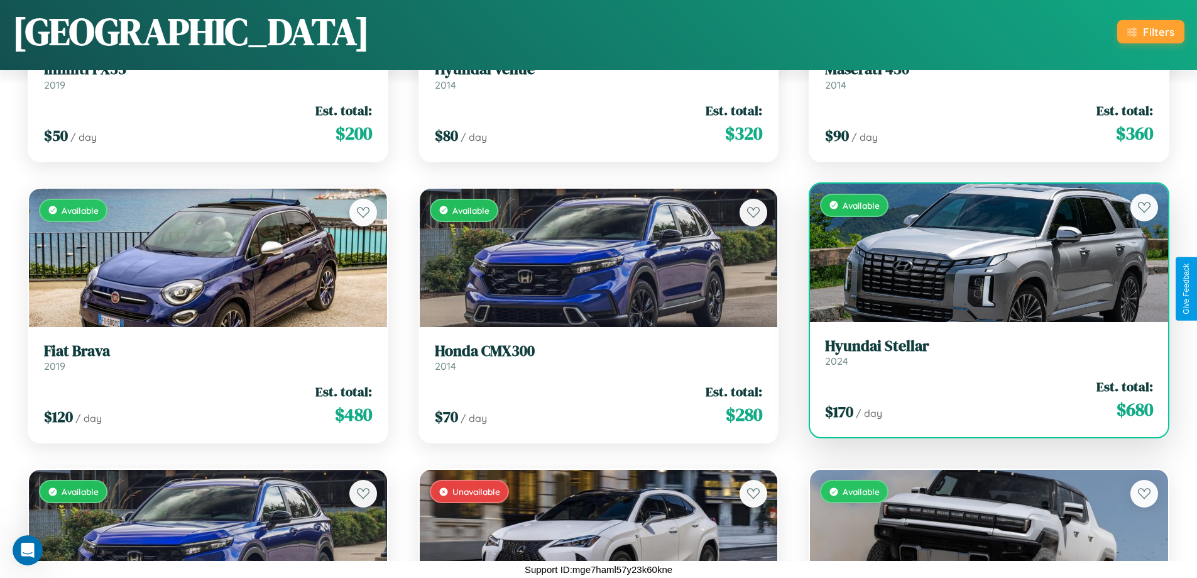 Image resolution: width=1197 pixels, height=578 pixels. Describe the element at coordinates (208, 357) in the screenshot. I see `a: Fiat Brava2019` at that location.